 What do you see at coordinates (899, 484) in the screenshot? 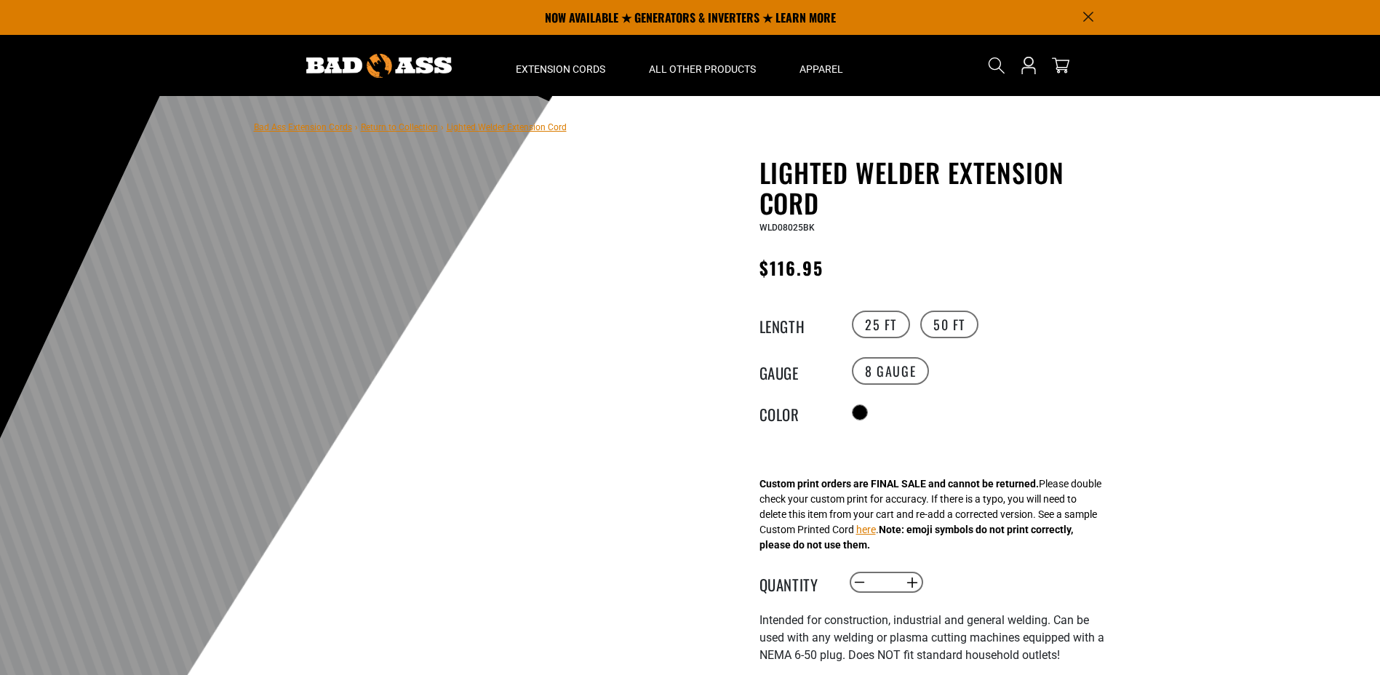
I see `strong: Custom print orders are FINAL SALE and cannot be returned.` at bounding box center [899, 484].